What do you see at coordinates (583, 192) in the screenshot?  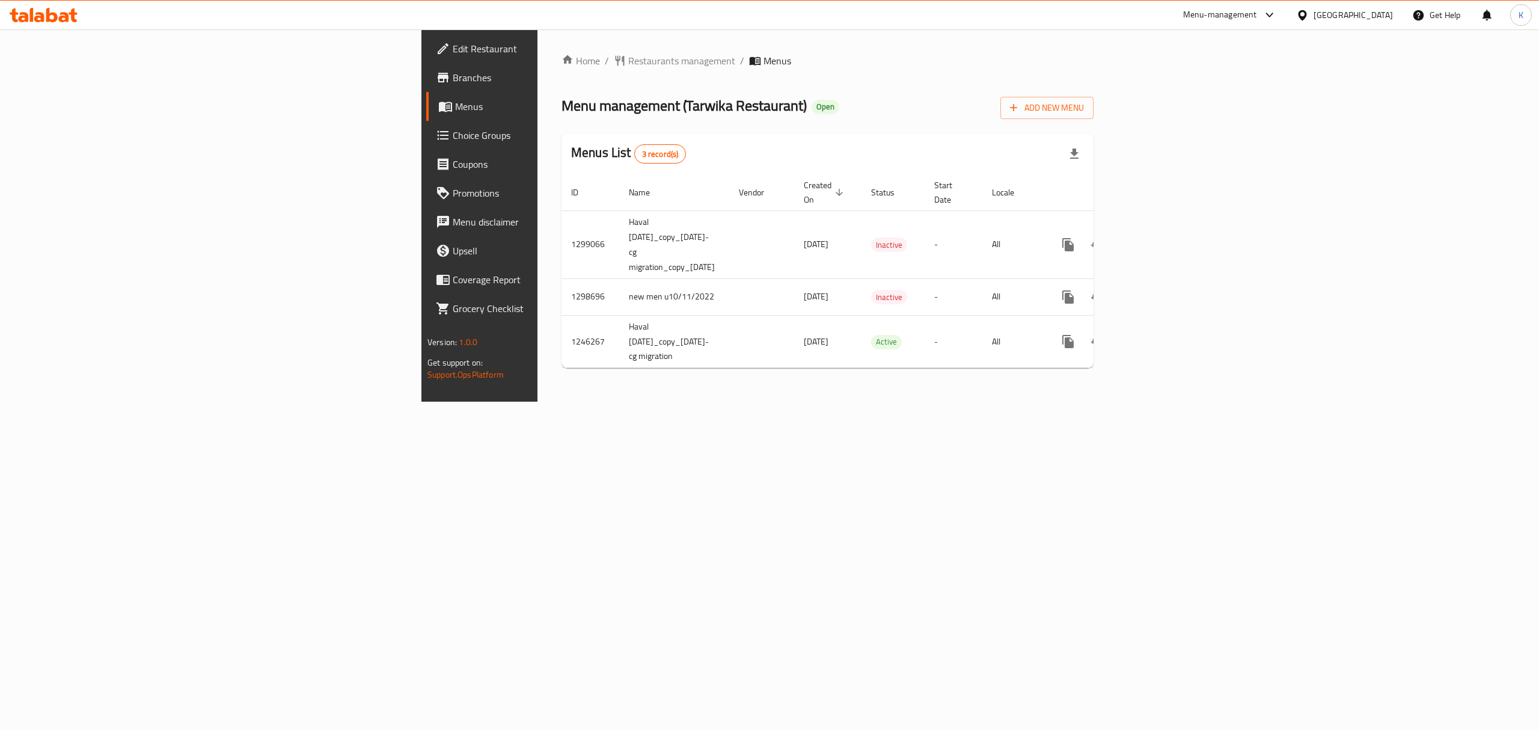 I see `span: ID` at bounding box center [583, 192].